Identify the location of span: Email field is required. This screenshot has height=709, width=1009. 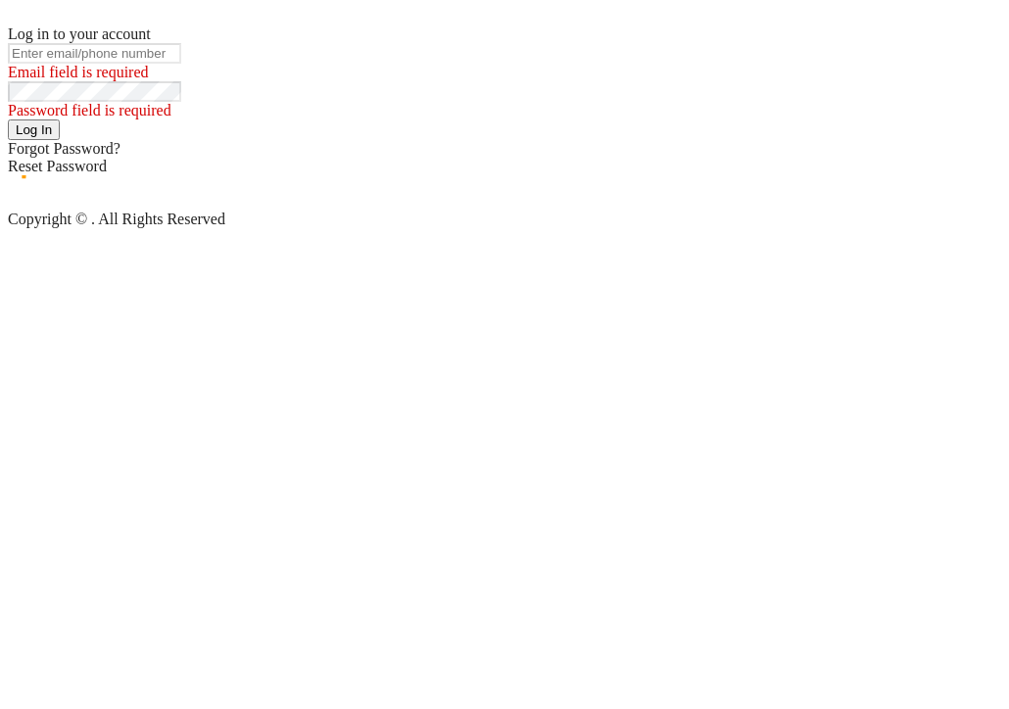
(78, 72).